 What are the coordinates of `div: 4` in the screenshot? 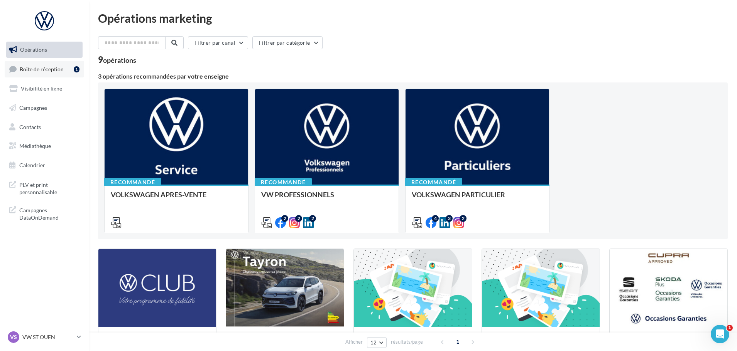 It's located at (435, 219).